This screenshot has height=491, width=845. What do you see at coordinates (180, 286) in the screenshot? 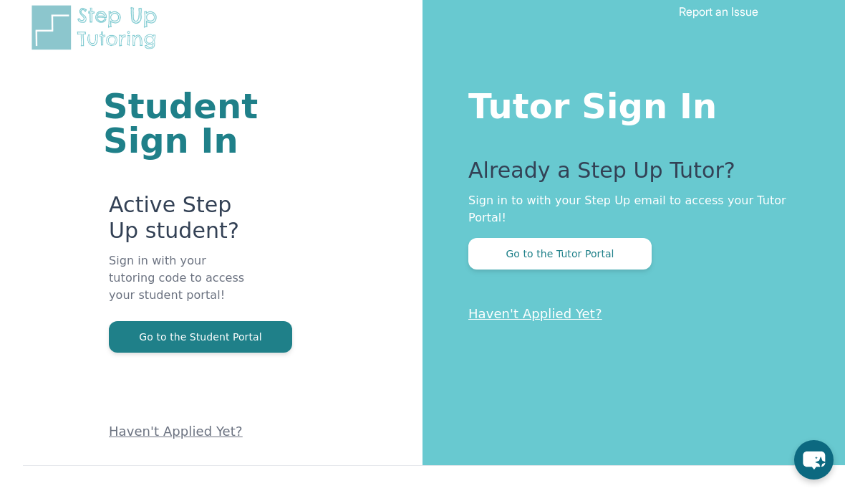
I see `p: Sign in with your tutoring code to access your student portal!` at bounding box center [180, 286].